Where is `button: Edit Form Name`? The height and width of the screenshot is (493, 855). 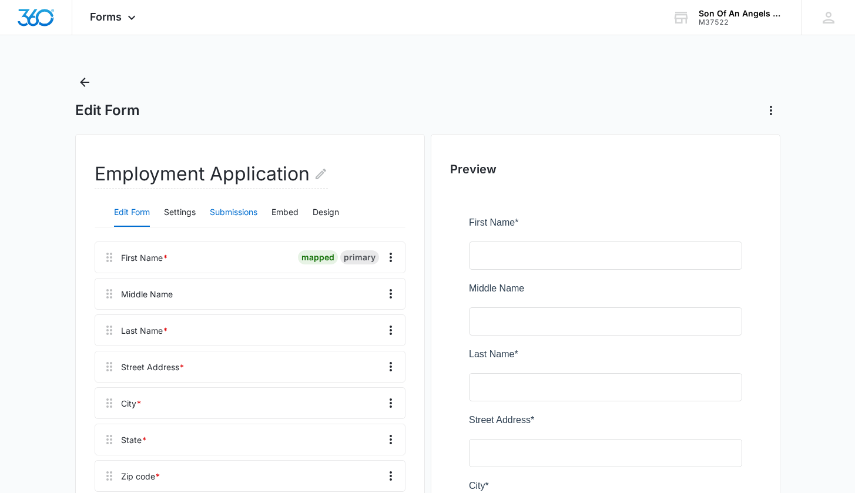 button: Edit Form Name is located at coordinates (321, 174).